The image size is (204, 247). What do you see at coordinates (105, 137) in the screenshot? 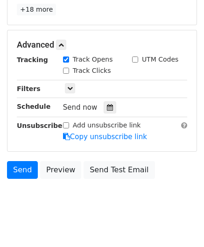
I see `a: Copy unsubscribe link` at bounding box center [105, 137].